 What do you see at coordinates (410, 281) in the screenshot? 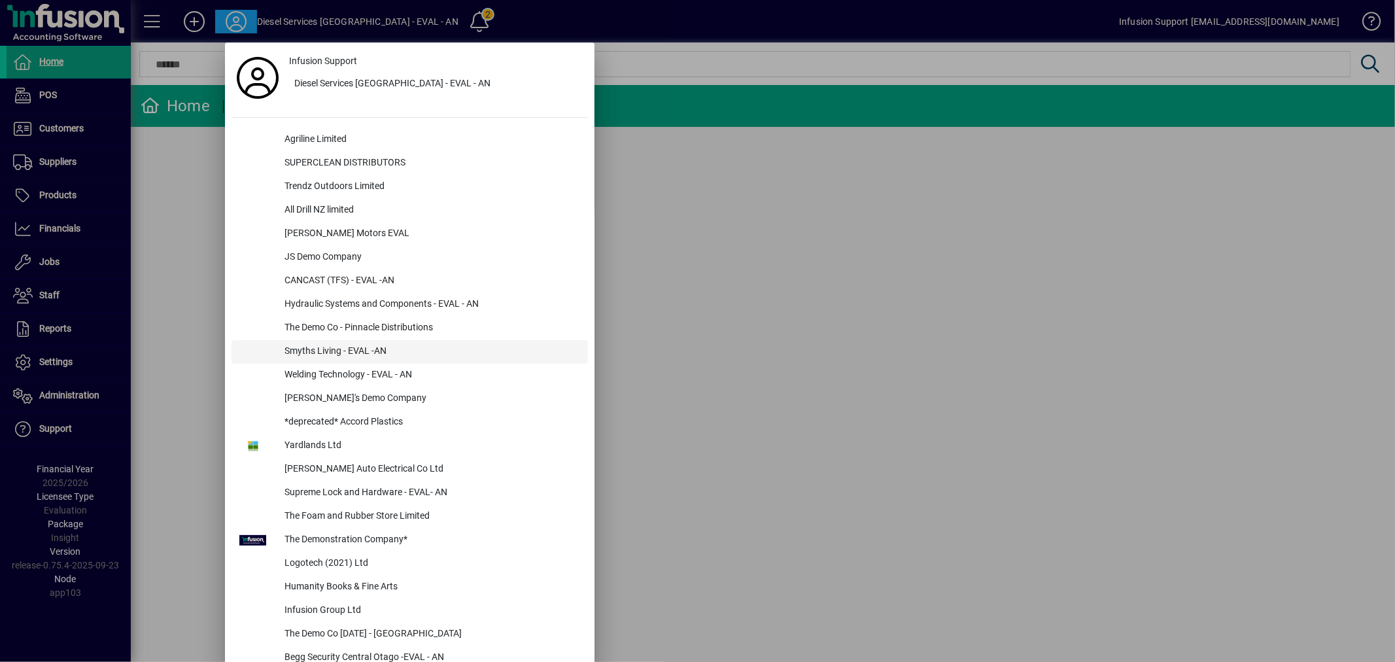
I see `button: CANCAST (TFS) - EVAL -AN` at bounding box center [410, 281].